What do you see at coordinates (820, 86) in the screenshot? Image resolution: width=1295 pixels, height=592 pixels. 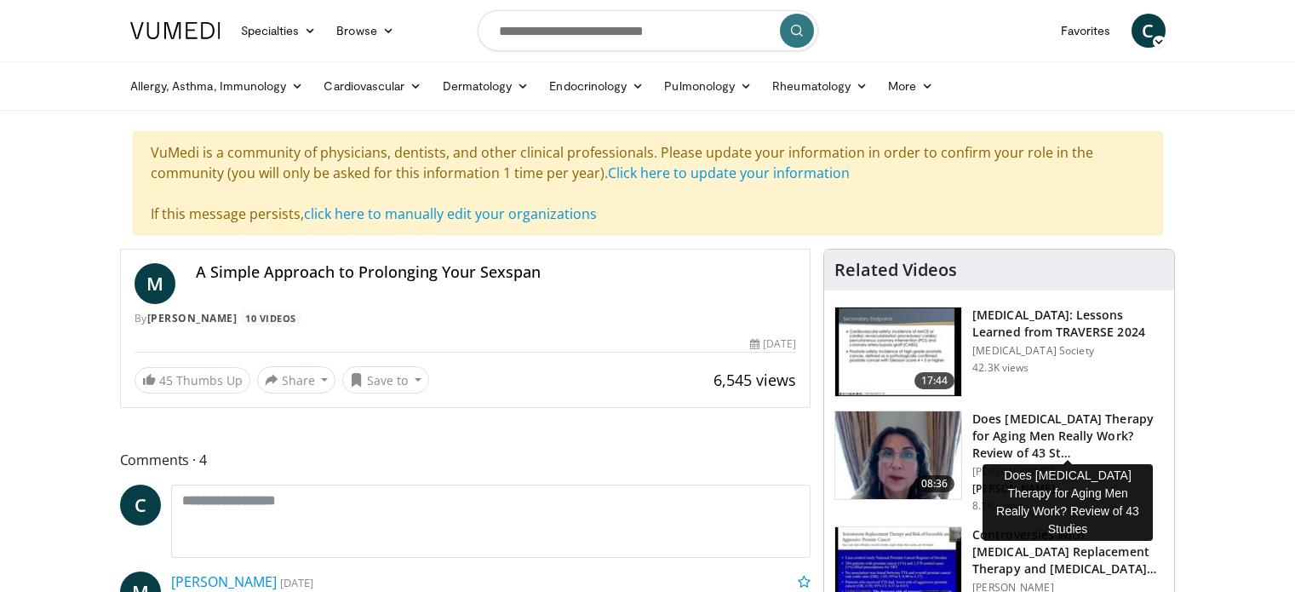 I see `a: Rheumatology` at bounding box center [820, 86].